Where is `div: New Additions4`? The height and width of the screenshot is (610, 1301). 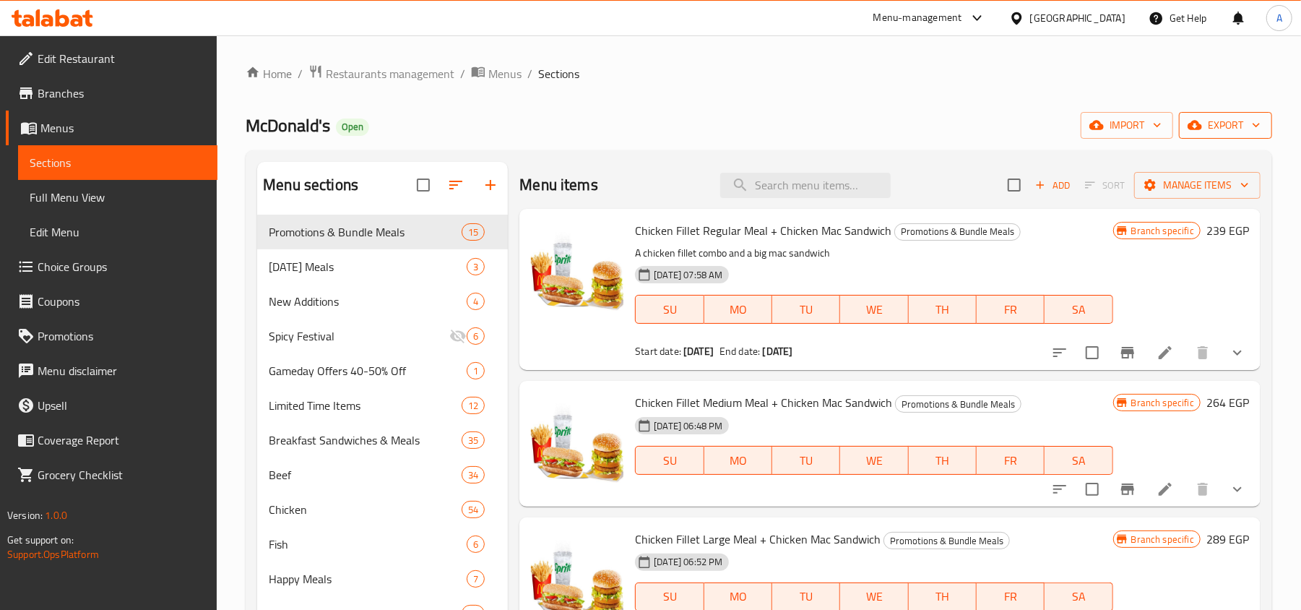 div: New Additions4 is located at coordinates (382, 301).